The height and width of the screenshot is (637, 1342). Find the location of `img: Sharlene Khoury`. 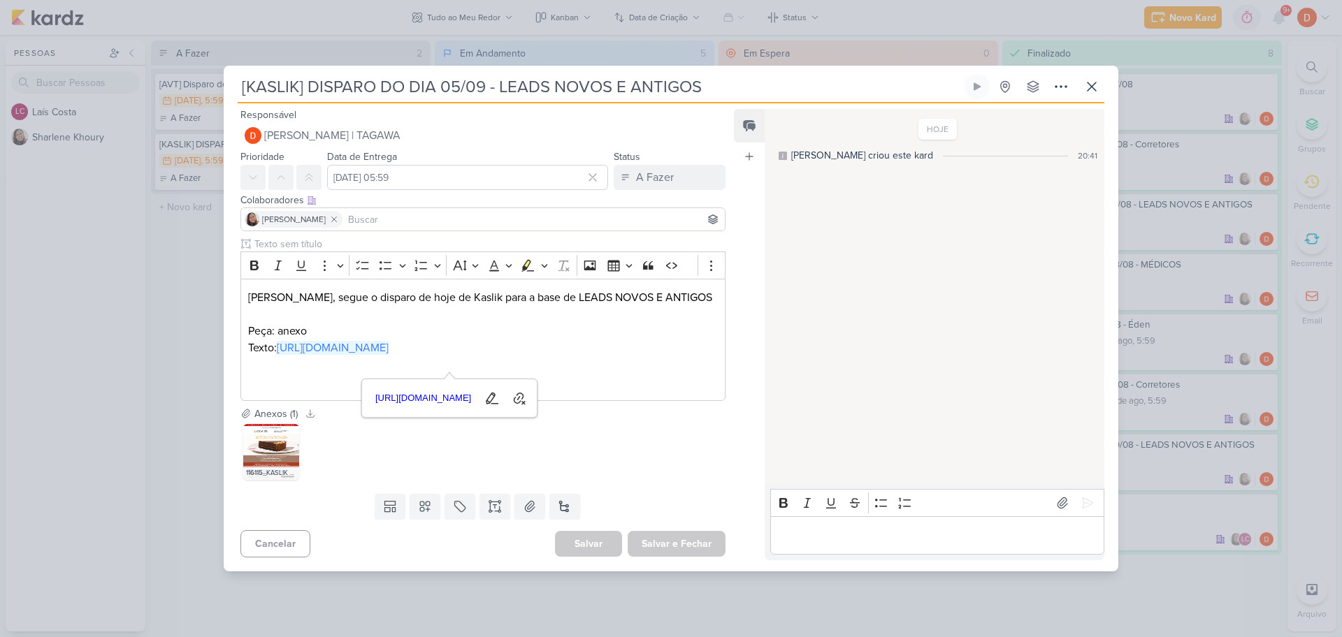

img: Sharlene Khoury is located at coordinates (252, 219).